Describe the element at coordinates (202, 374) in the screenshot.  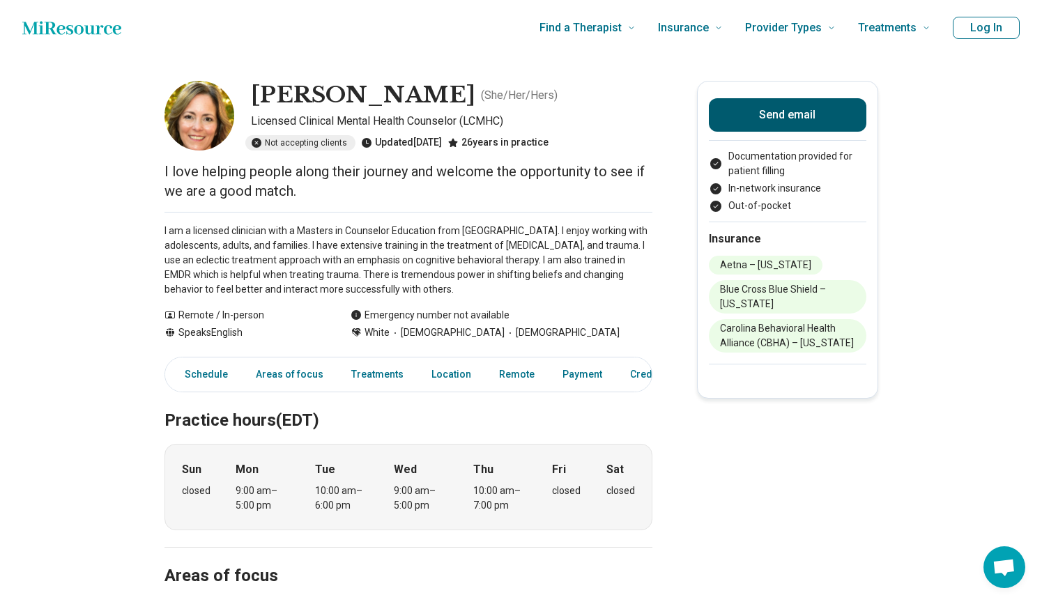
I see `a: Schedule` at that location.